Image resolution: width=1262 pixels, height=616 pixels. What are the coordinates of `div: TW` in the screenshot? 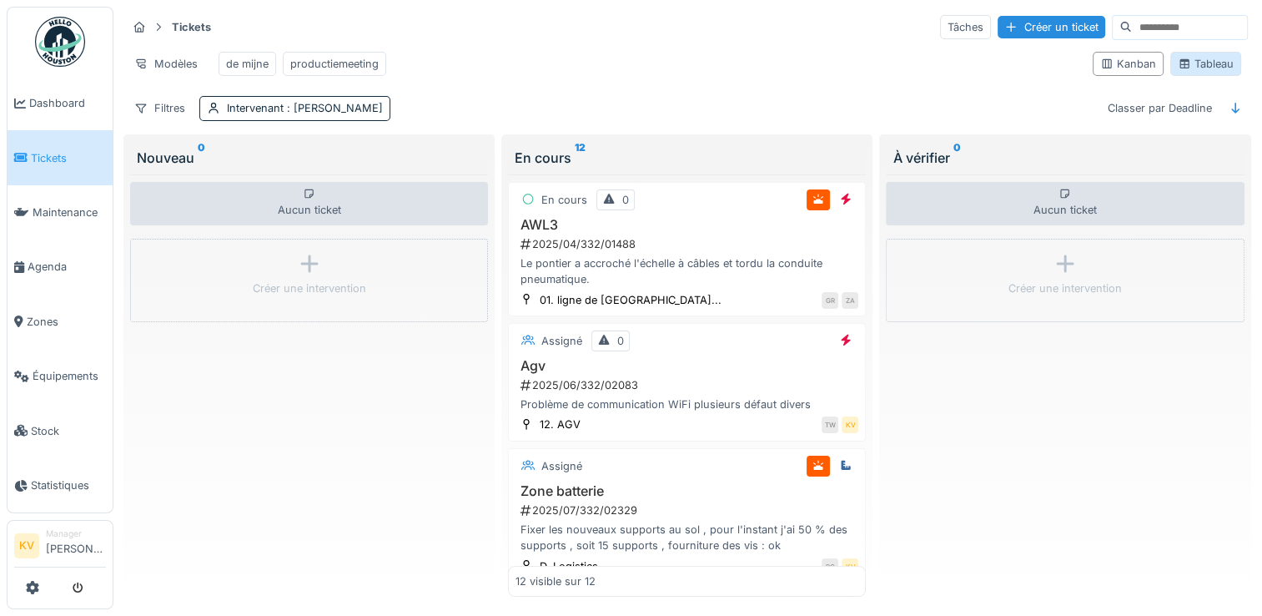 It's located at (830, 425).